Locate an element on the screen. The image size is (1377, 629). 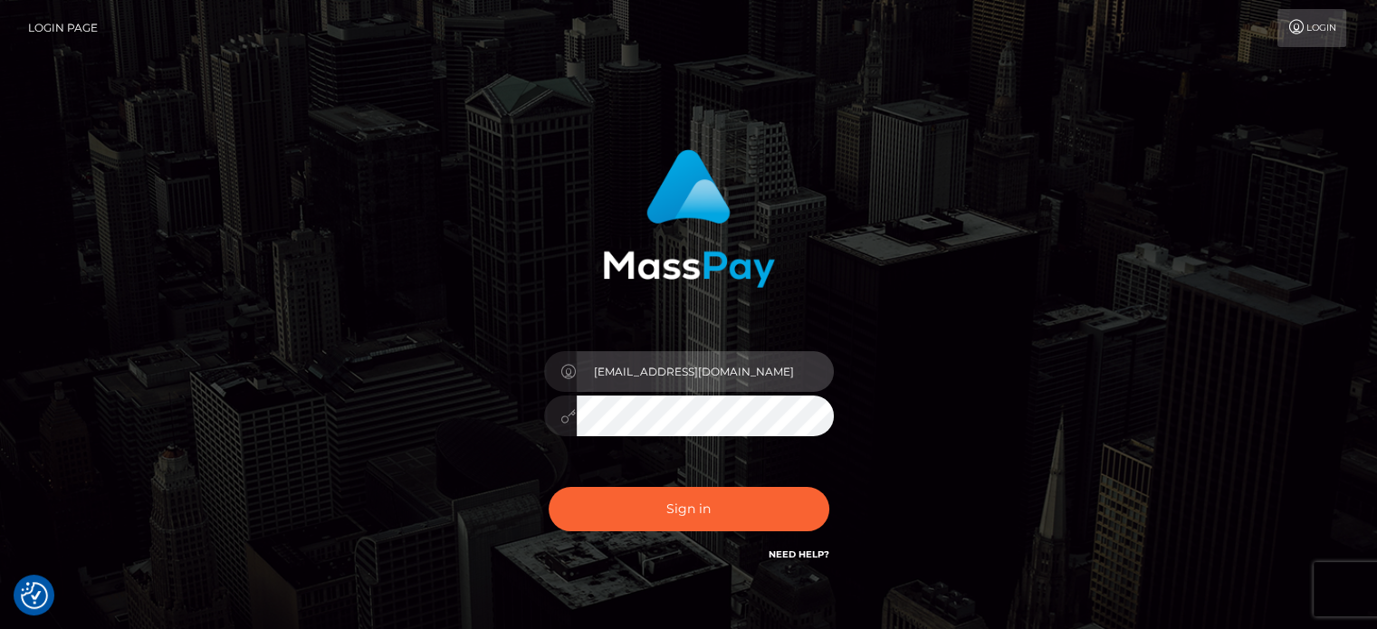
img: Revisit consent button is located at coordinates (34, 596).